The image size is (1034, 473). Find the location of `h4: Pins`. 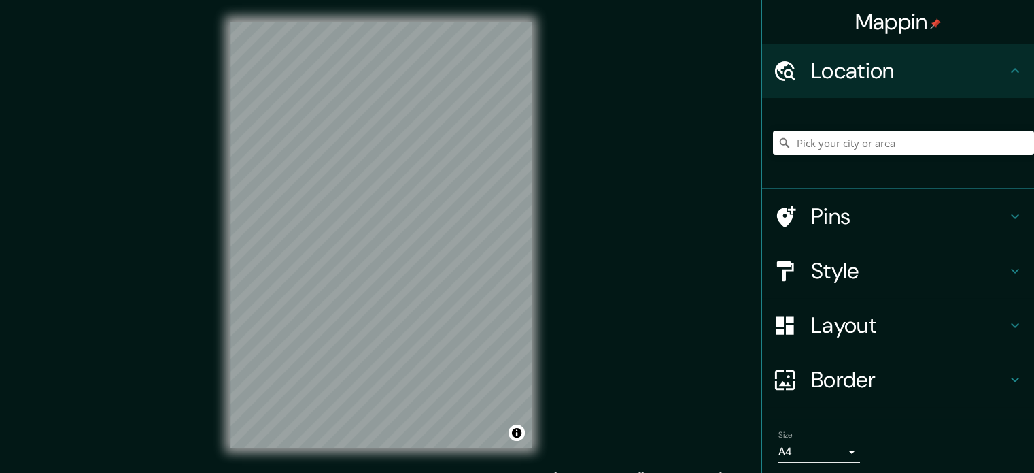

h4: Pins is located at coordinates (909, 216).